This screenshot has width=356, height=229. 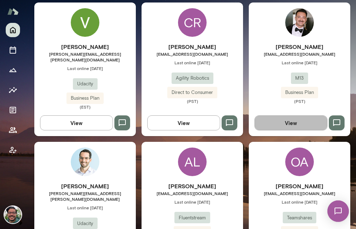 What do you see at coordinates (299, 218) in the screenshot?
I see `span: Teamshares` at bounding box center [299, 218].